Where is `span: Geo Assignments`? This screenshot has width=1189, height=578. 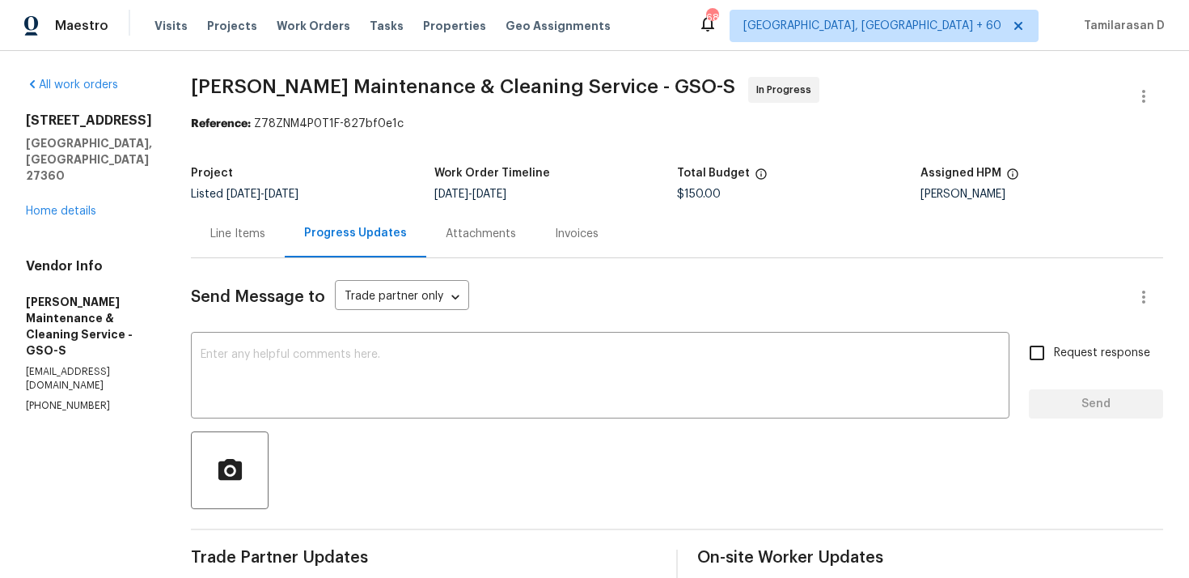 span: Geo Assignments is located at coordinates (558, 26).